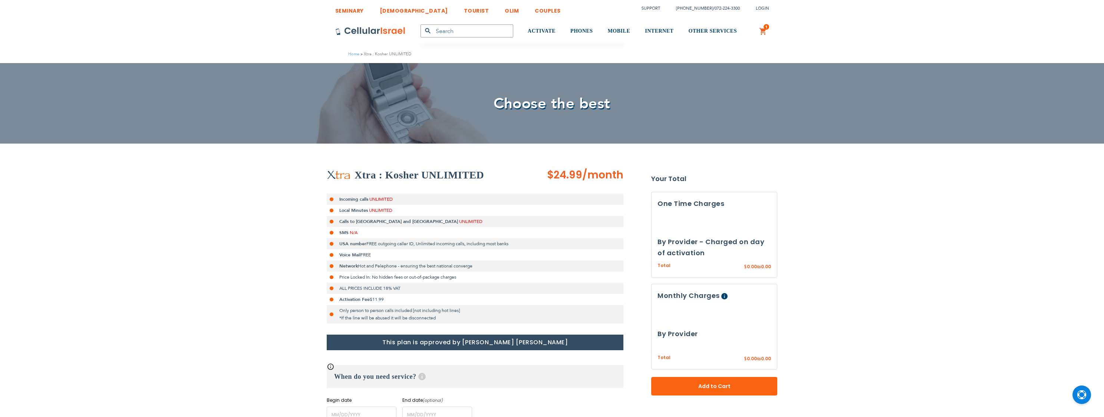  What do you see at coordinates (353, 210) in the screenshot?
I see `strong: Local Minutes` at bounding box center [353, 210].